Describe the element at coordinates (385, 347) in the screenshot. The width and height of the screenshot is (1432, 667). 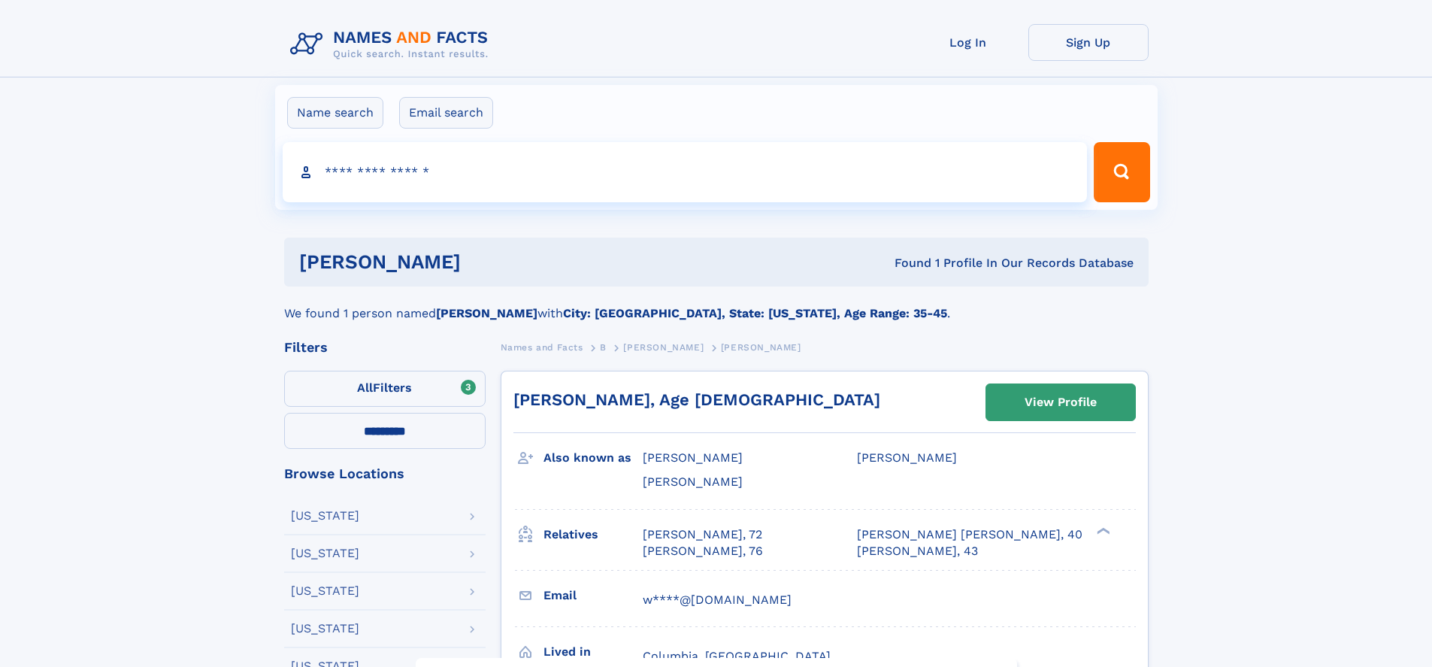
I see `div: Filters` at that location.